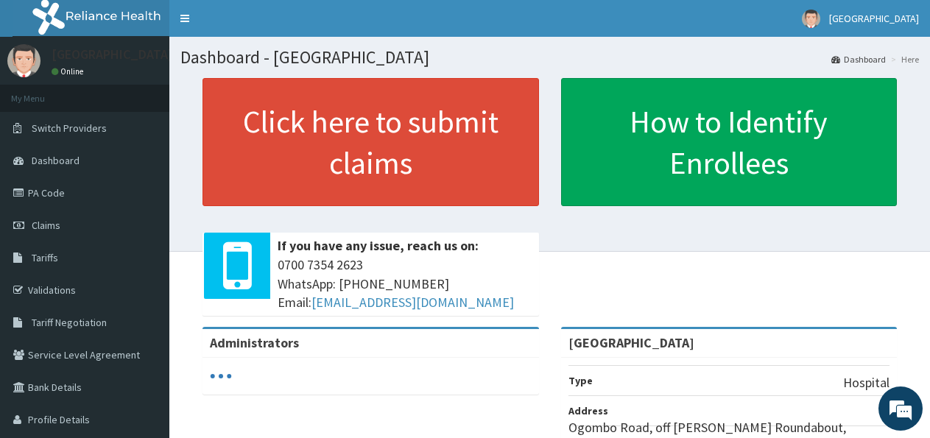 This screenshot has width=930, height=438. Describe the element at coordinates (55, 161) in the screenshot. I see `span: Dashboard` at that location.